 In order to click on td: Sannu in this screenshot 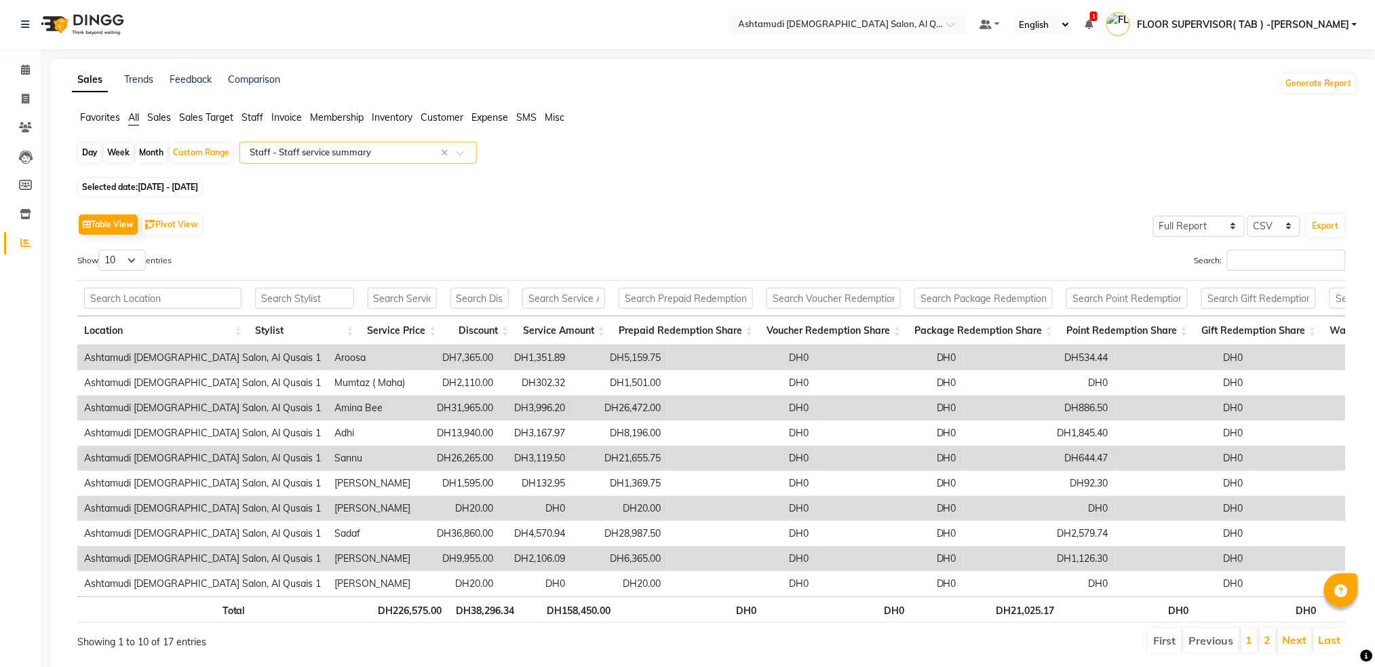, I will do `click(372, 458)`.